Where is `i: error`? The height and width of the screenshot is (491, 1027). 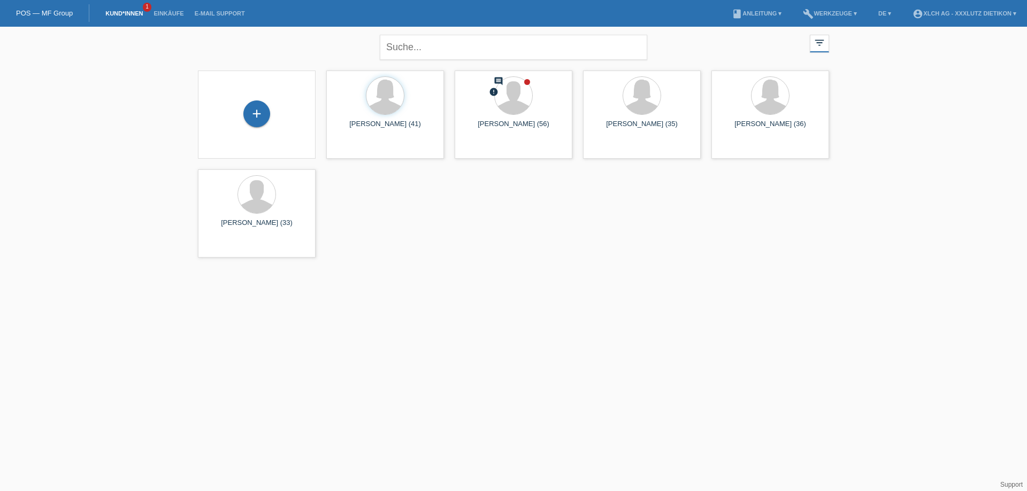 i: error is located at coordinates (494, 92).